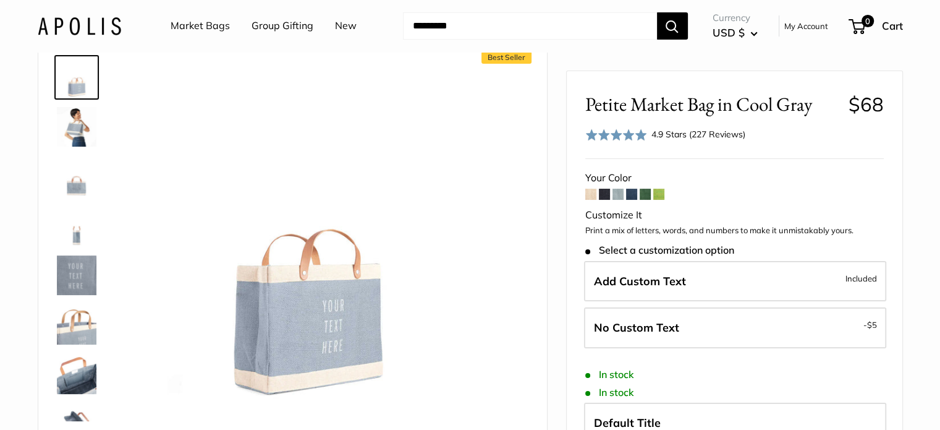 The height and width of the screenshot is (430, 940). Describe the element at coordinates (712, 104) in the screenshot. I see `span: Petite Market Bag in Cool Gray` at that location.